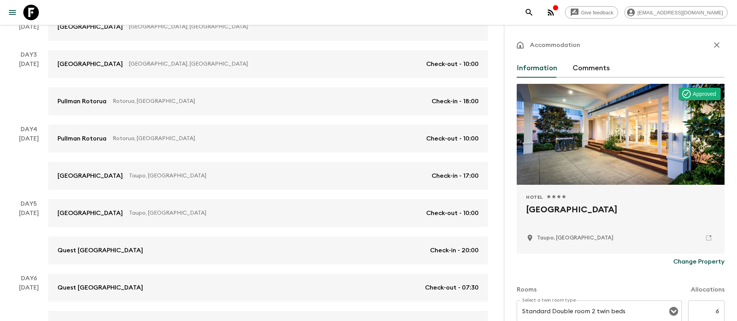 The width and height of the screenshot is (737, 321). Describe the element at coordinates (527, 290) in the screenshot. I see `p: Rooms` at that location.